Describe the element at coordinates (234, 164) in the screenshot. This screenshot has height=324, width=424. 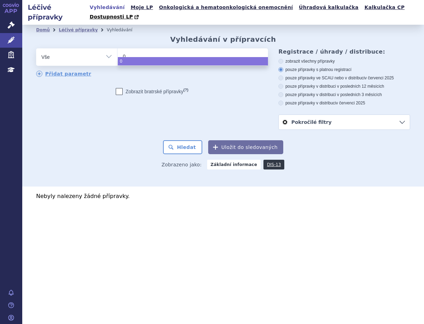
I see `strong: Základní informace` at that location.